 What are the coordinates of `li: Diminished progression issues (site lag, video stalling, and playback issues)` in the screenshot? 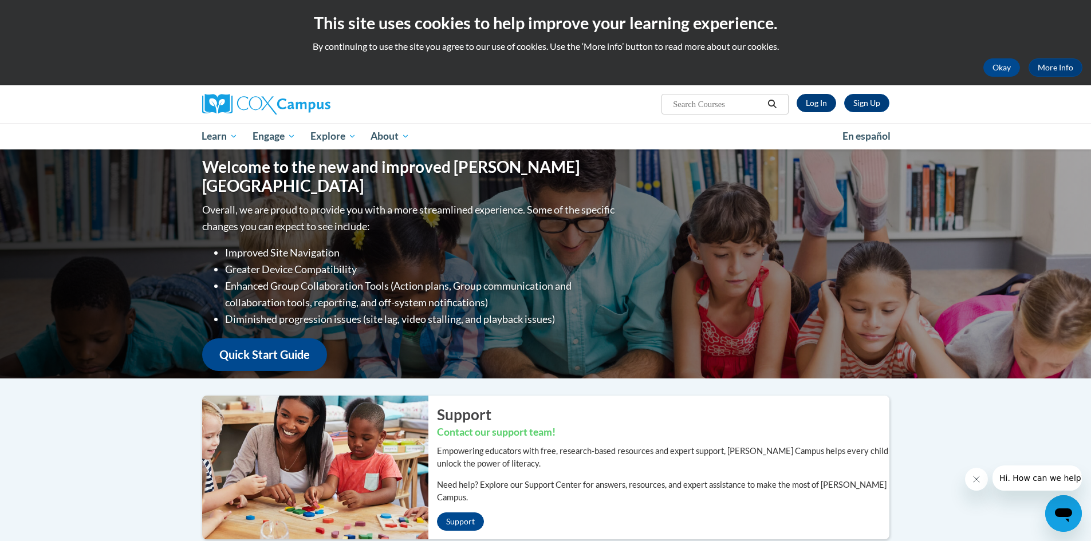 It's located at (421, 319).